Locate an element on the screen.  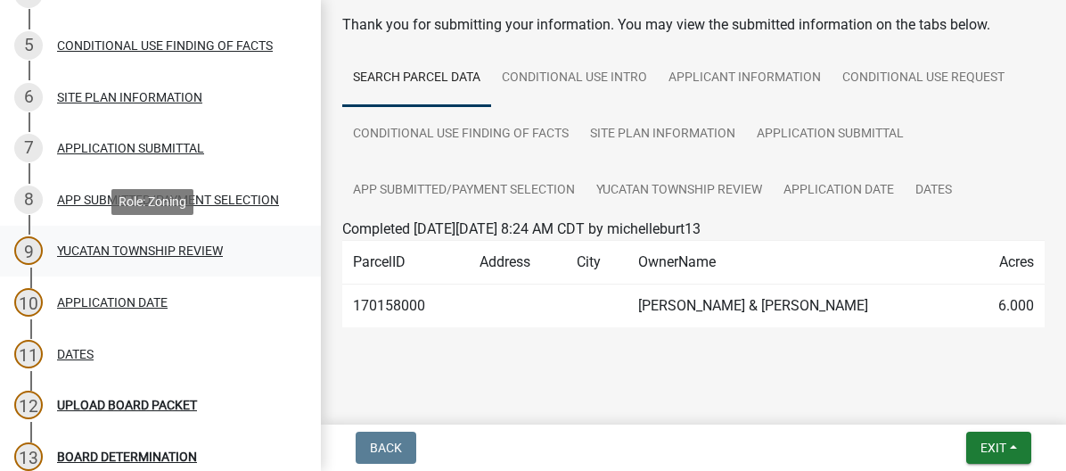
div: BOARD DETERMINATION is located at coordinates (127, 456).